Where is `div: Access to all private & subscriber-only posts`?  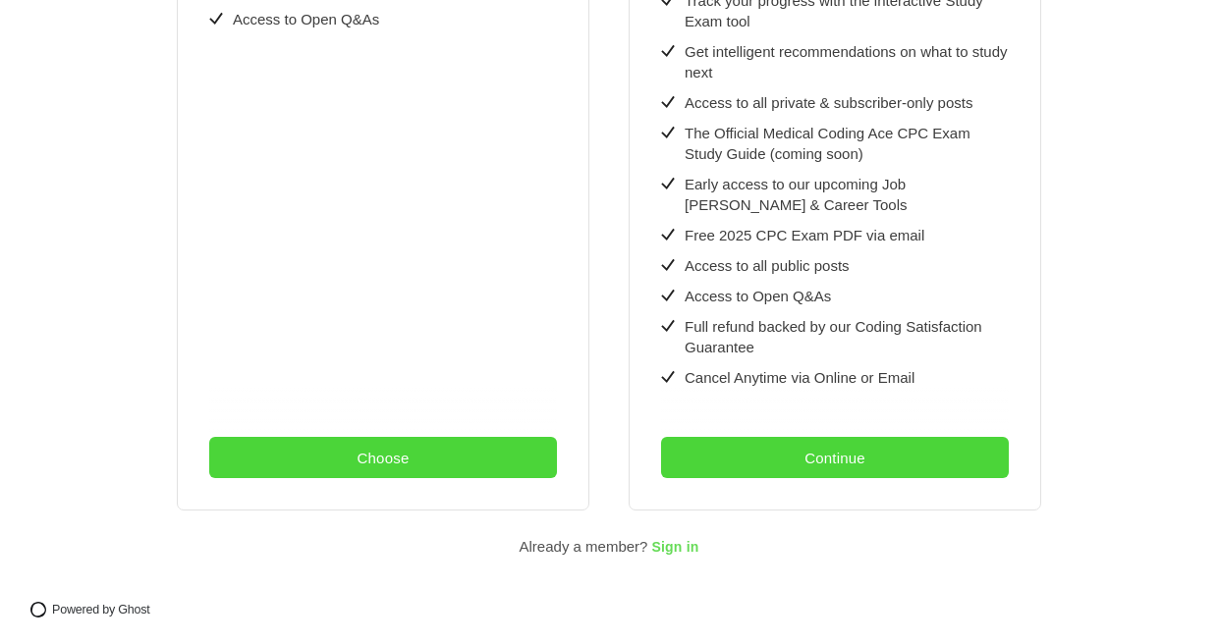
div: Access to all private & subscriber-only posts is located at coordinates (828, 102).